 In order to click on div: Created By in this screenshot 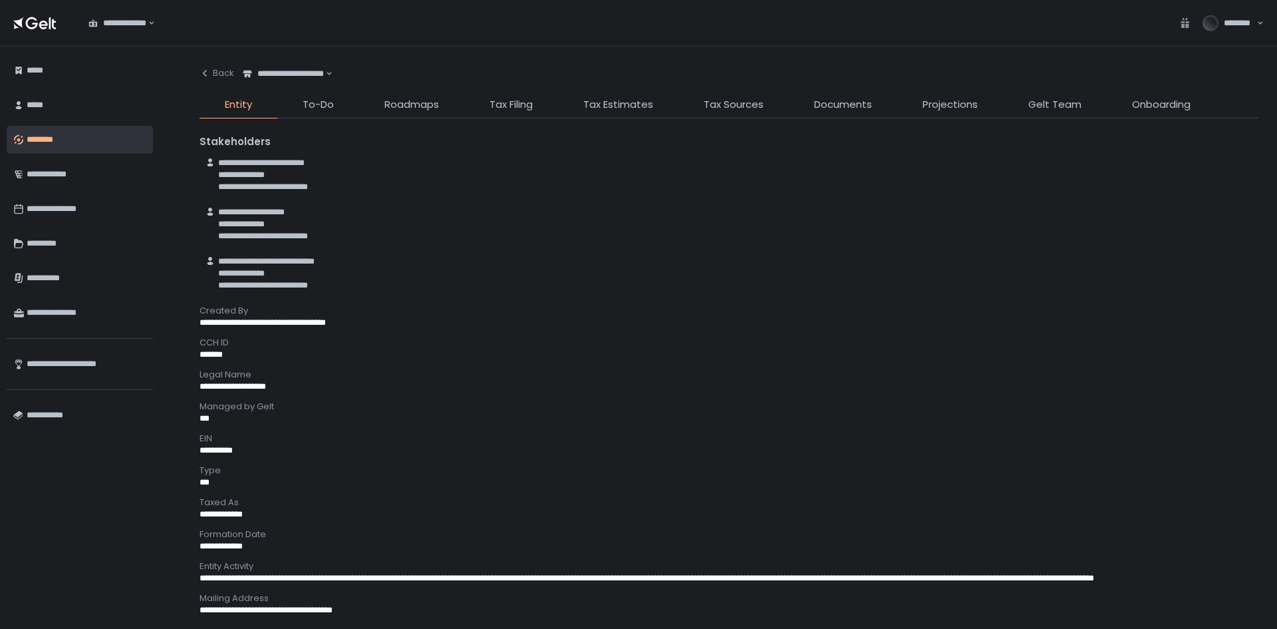, I will do `click(729, 311)`.